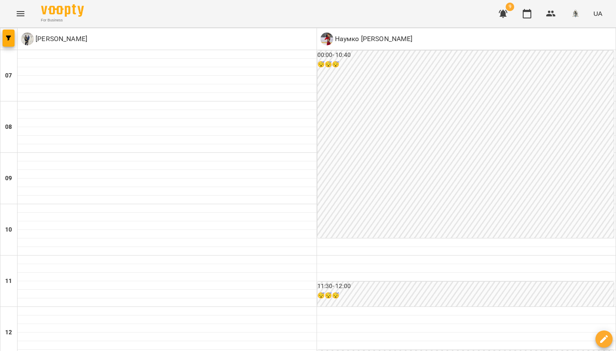 This screenshot has height=351, width=616. I want to click on img: Voopty Logo, so click(62, 10).